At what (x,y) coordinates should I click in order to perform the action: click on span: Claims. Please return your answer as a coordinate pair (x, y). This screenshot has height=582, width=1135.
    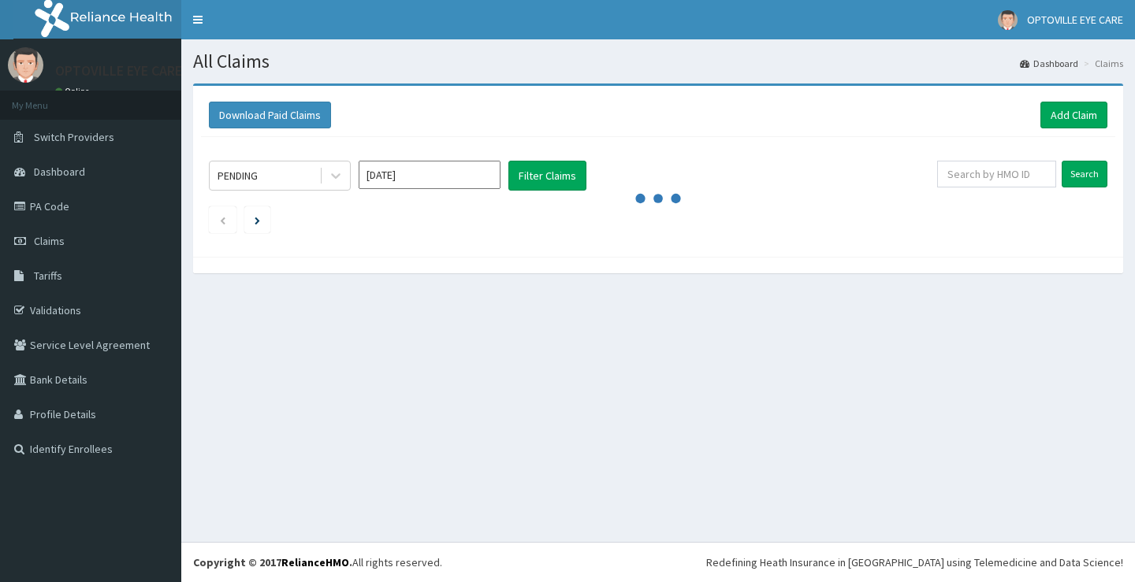
    Looking at the image, I should click on (49, 241).